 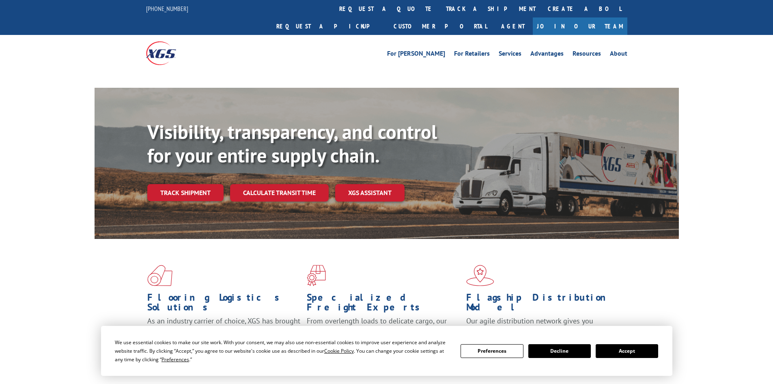 What do you see at coordinates (627, 351) in the screenshot?
I see `button: Accept` at bounding box center [627, 351].